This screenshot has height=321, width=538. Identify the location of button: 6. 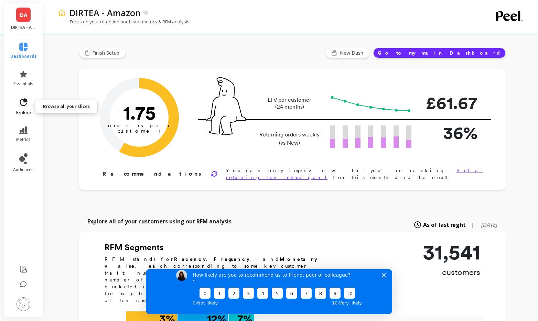
(146, 24).